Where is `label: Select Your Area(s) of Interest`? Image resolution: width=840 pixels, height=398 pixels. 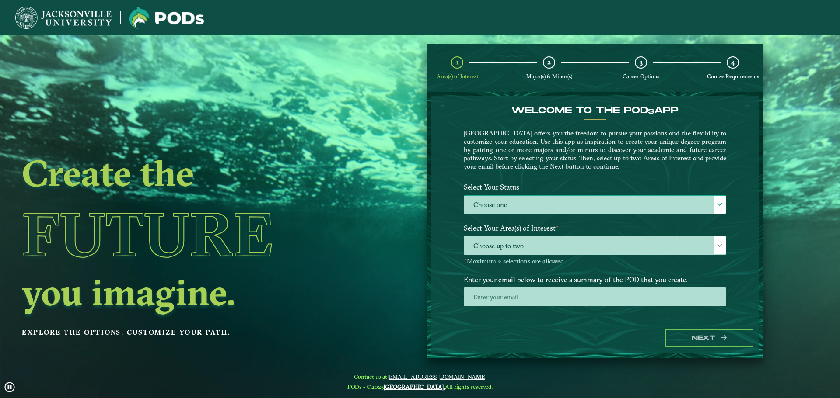 label: Select Your Area(s) of Interest is located at coordinates (595, 228).